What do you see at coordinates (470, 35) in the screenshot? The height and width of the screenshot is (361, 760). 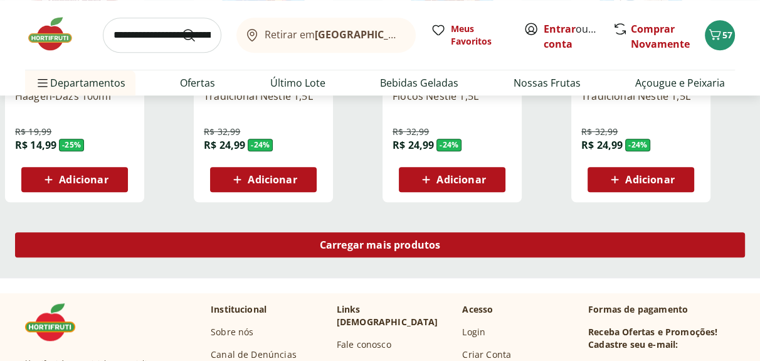 I see `a: Meus Favoritos` at bounding box center [470, 35].